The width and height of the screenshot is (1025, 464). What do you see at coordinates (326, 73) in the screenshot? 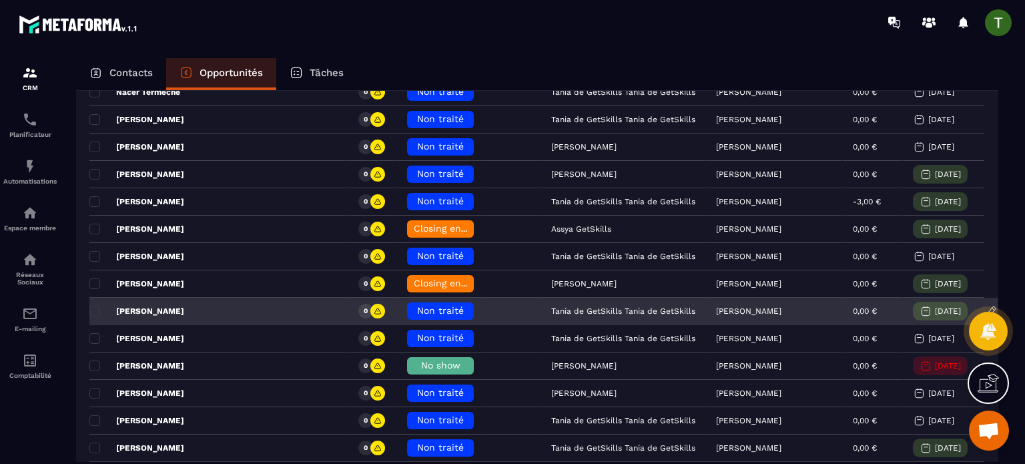
I see `p: Tâches` at bounding box center [326, 73].